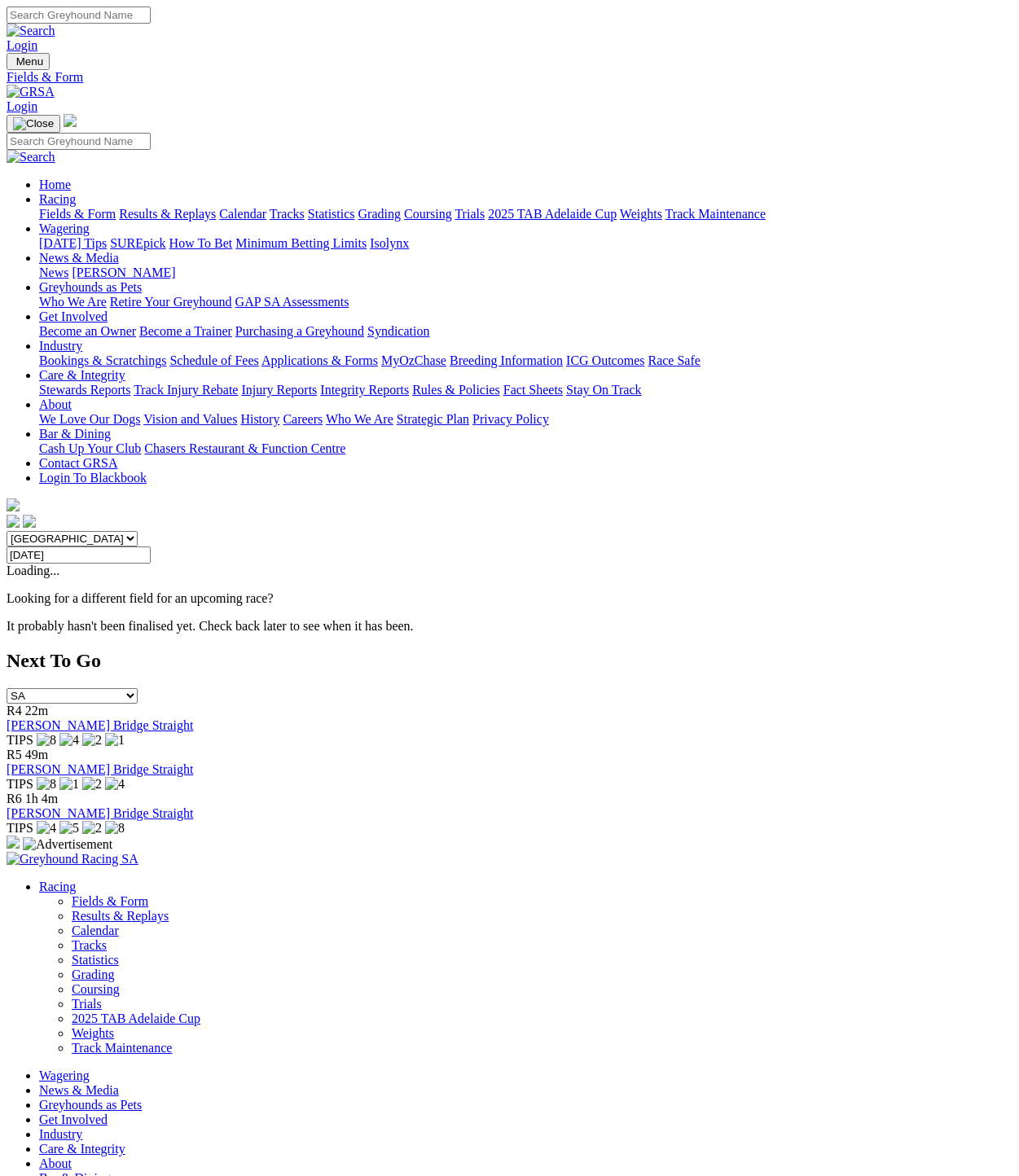  Describe the element at coordinates (606, 360) in the screenshot. I see `a: ICG Outcomes` at that location.